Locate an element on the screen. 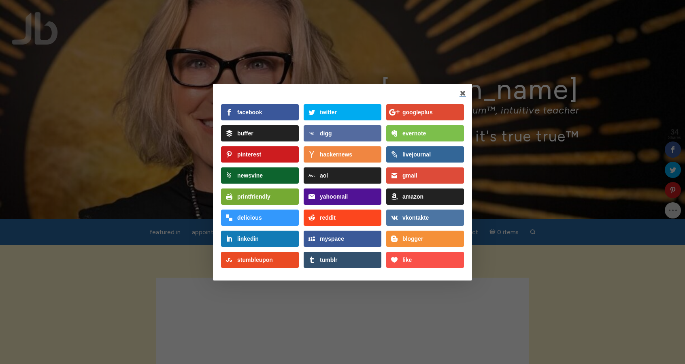  a: hackernews is located at coordinates (343, 154).